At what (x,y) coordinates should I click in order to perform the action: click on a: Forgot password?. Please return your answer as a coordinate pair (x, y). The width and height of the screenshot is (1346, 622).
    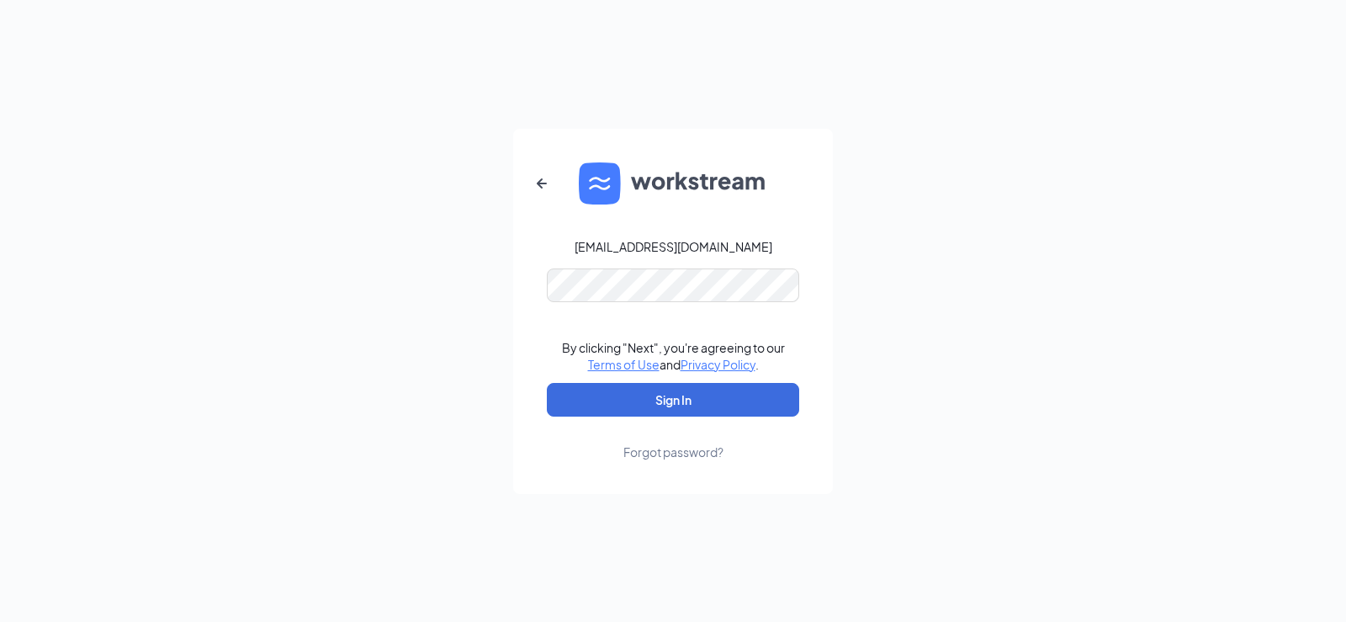
    Looking at the image, I should click on (673, 438).